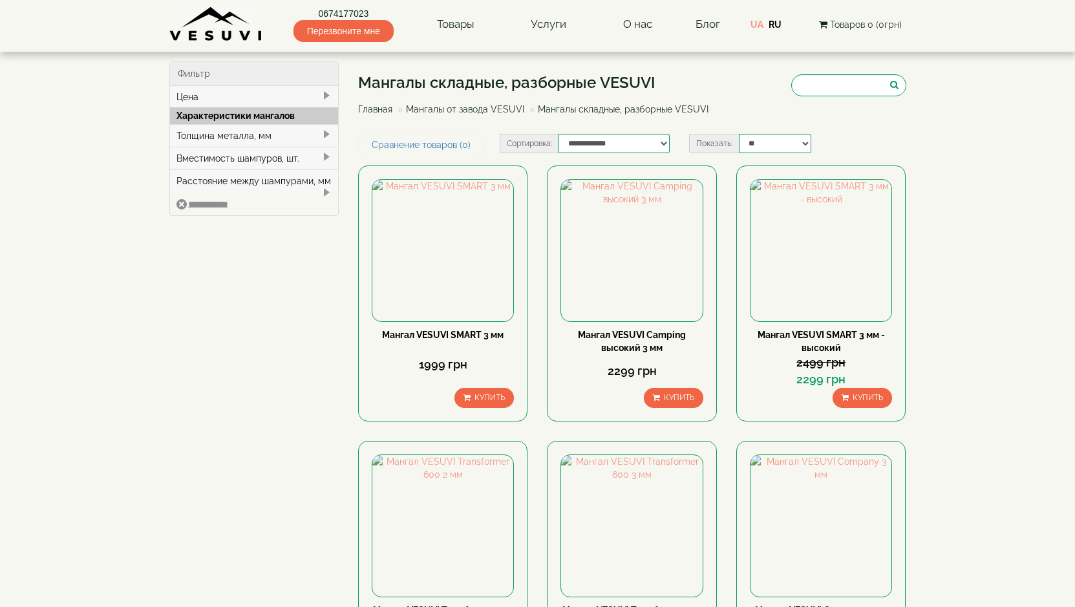  What do you see at coordinates (632, 341) in the screenshot?
I see `a: Мангал VESUVI Camping высокий 3 мм` at bounding box center [632, 341].